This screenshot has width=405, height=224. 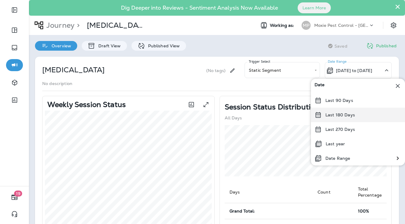 I want to click on p: No description, so click(x=57, y=84).